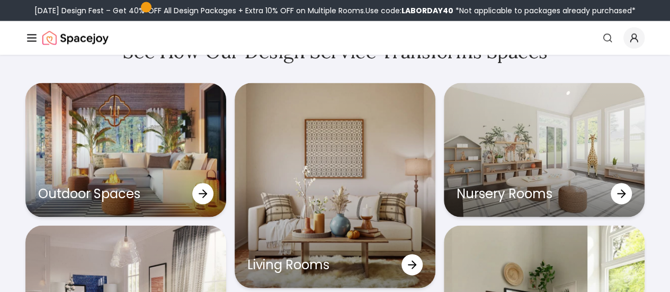  Describe the element at coordinates (427, 11) in the screenshot. I see `b: LABORDAY40` at that location.